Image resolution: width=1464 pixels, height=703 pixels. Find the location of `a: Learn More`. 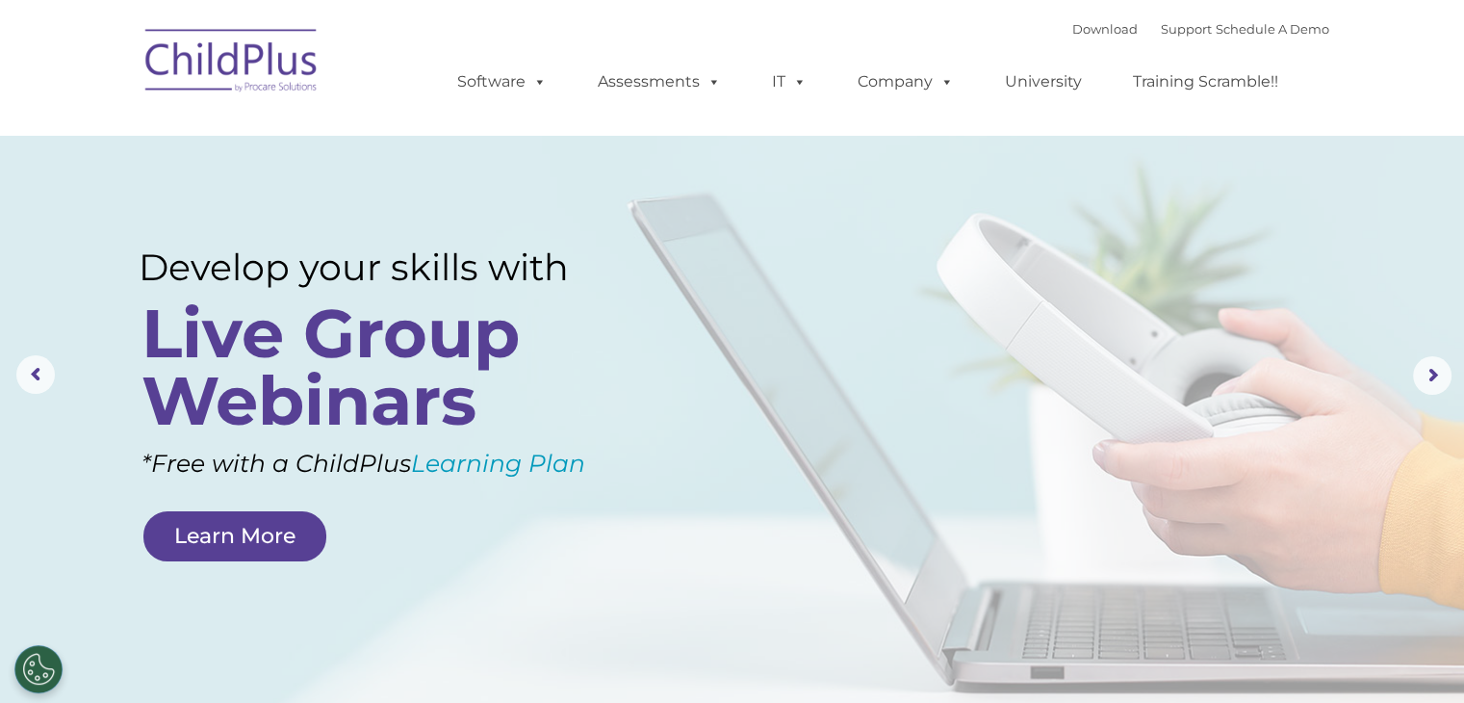

a: Learn More is located at coordinates (235, 536).